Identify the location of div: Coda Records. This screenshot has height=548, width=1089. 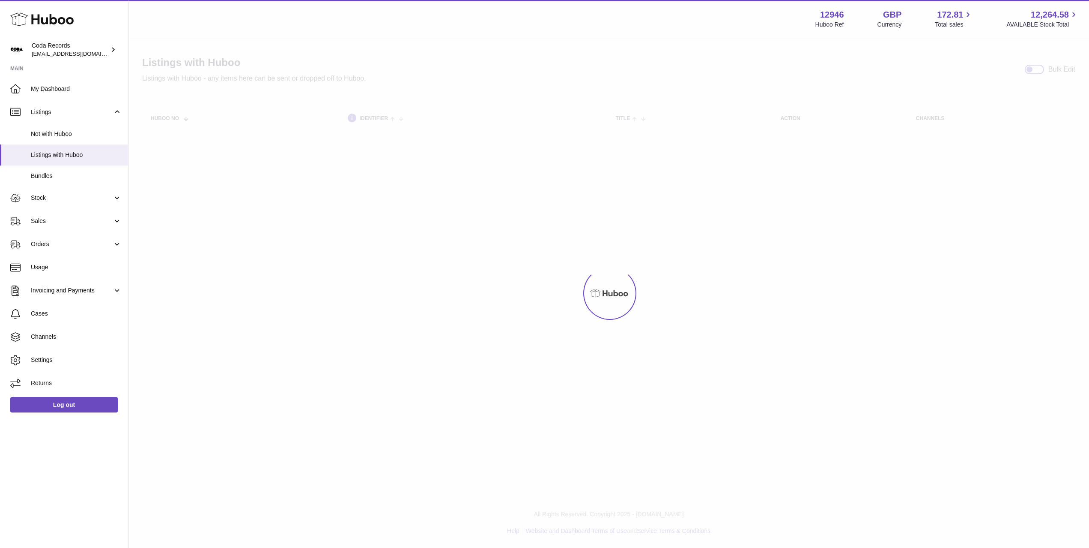
(70, 50).